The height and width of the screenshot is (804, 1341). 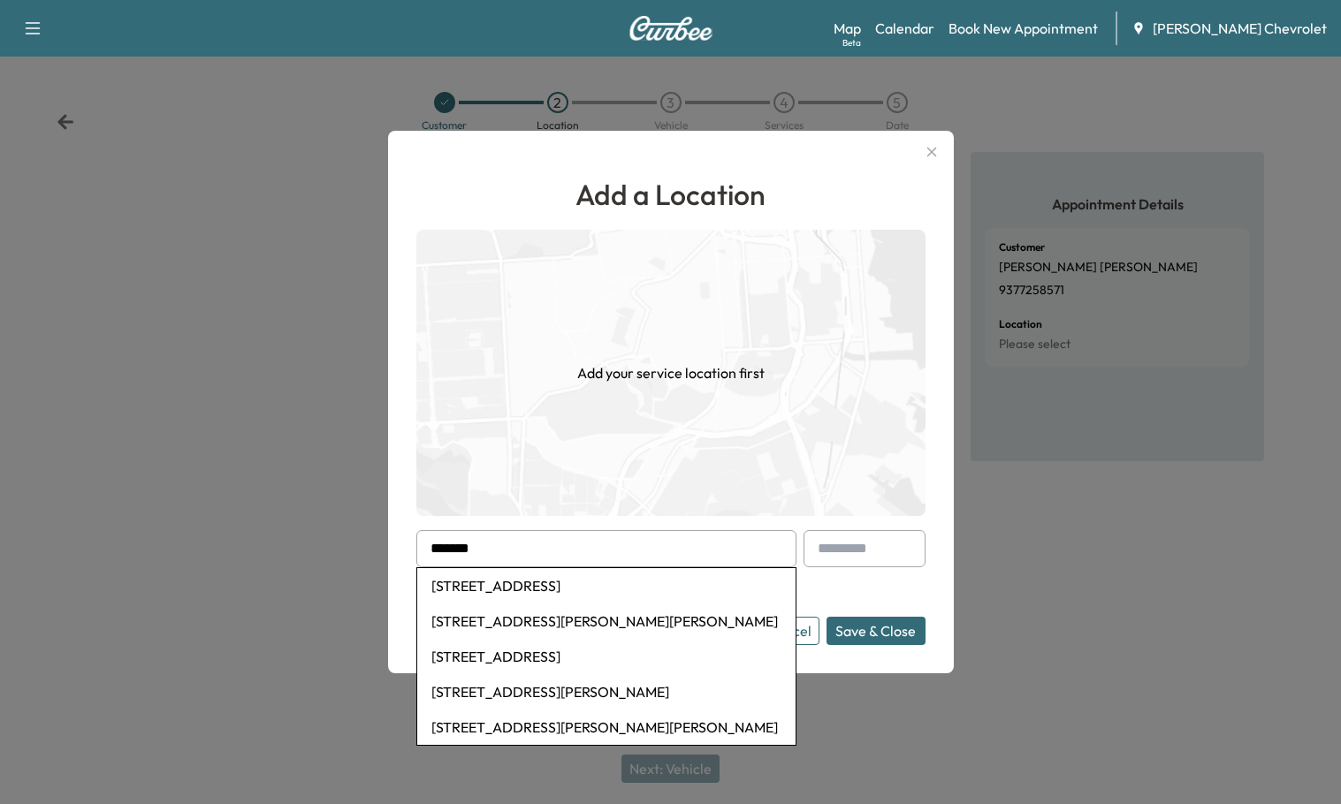 What do you see at coordinates (671, 373) in the screenshot?
I see `h1: Add your service location first` at bounding box center [671, 373].